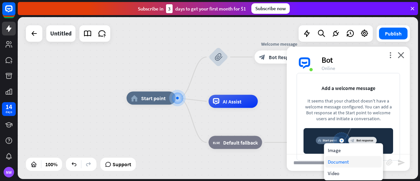 The width and height of the screenshot is (420, 181). I want to click on div: NW, so click(9, 172).